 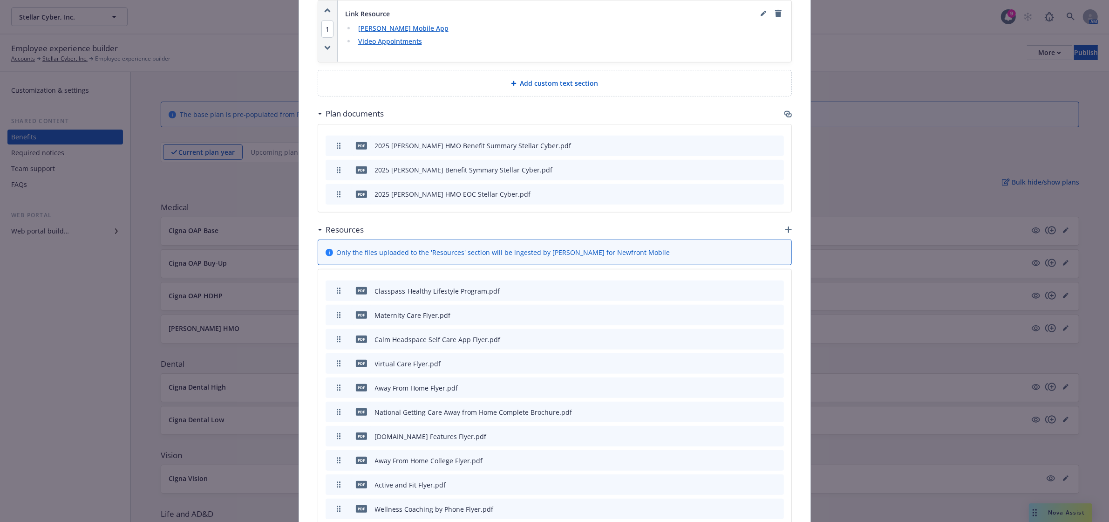 I want to click on a: Video Appointments, so click(x=390, y=41).